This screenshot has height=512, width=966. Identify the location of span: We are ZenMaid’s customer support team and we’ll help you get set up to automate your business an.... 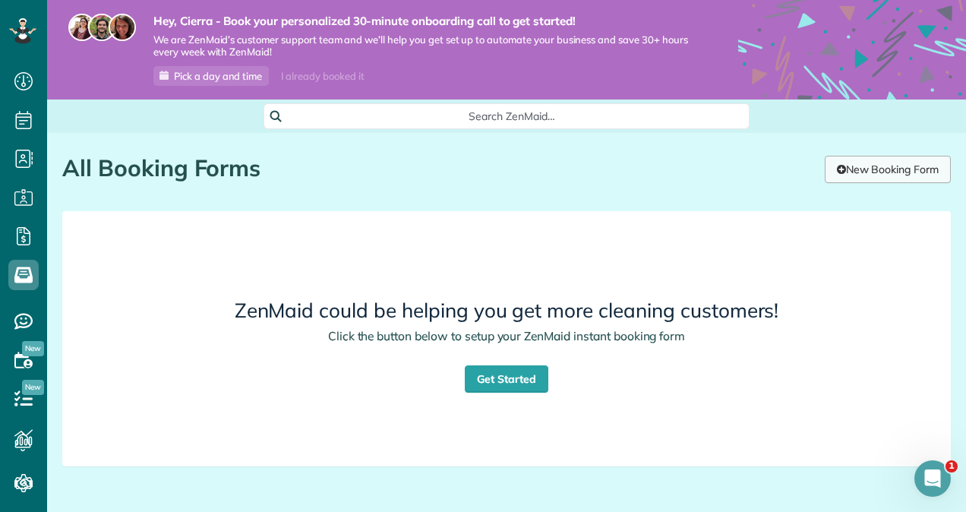
(423, 46).